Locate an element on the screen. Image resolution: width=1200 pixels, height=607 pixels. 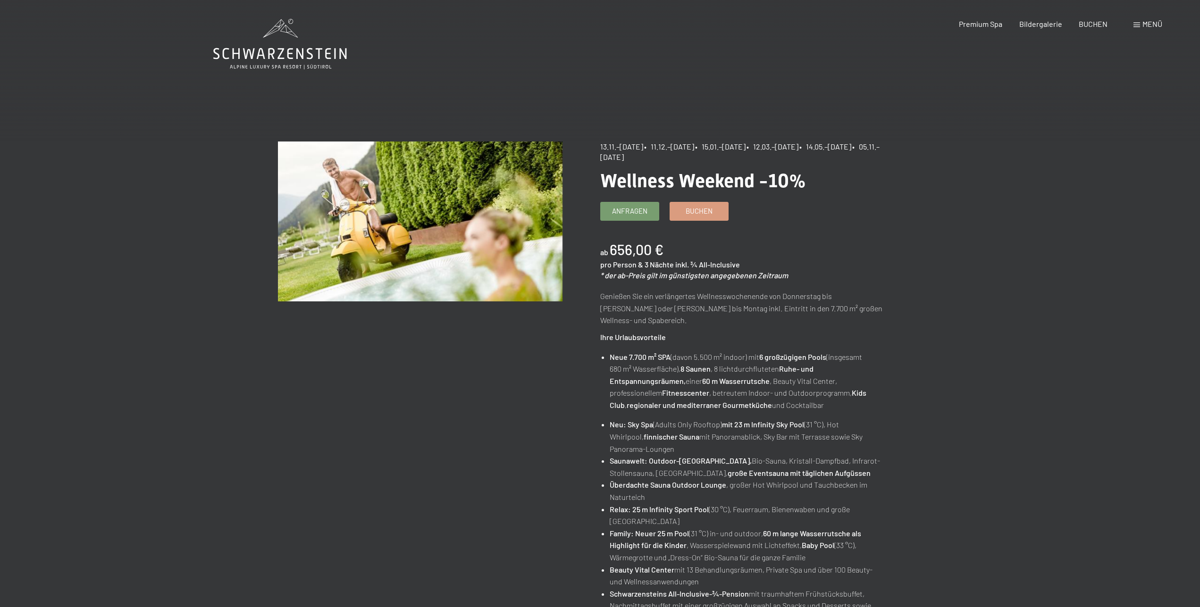
strong: Baby Pool is located at coordinates (818, 545).